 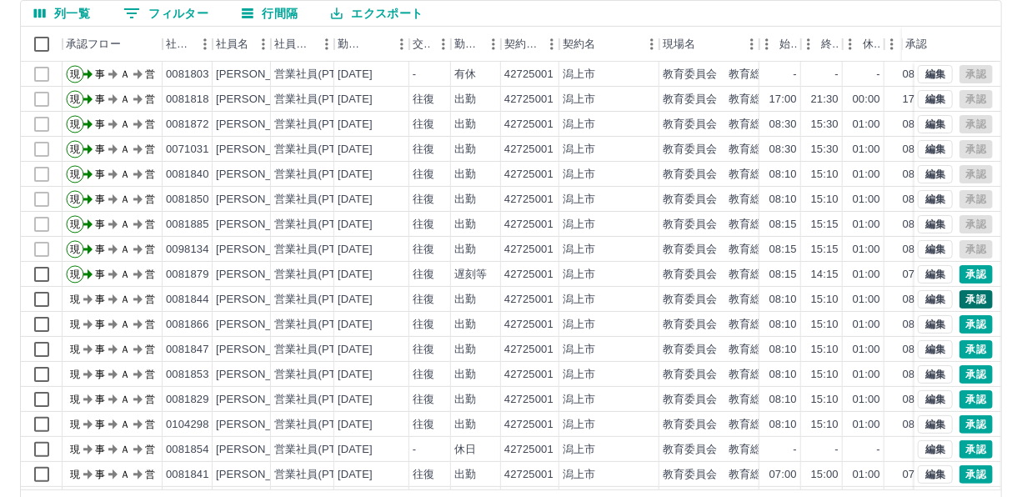 What do you see at coordinates (825, 274) in the screenshot?
I see `div: 14:15` at bounding box center [825, 274].